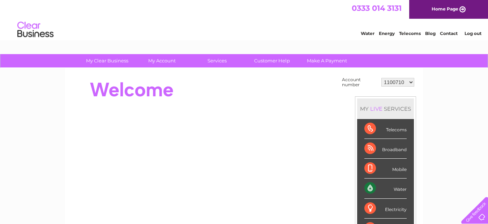  I want to click on a: Services, so click(217, 61).